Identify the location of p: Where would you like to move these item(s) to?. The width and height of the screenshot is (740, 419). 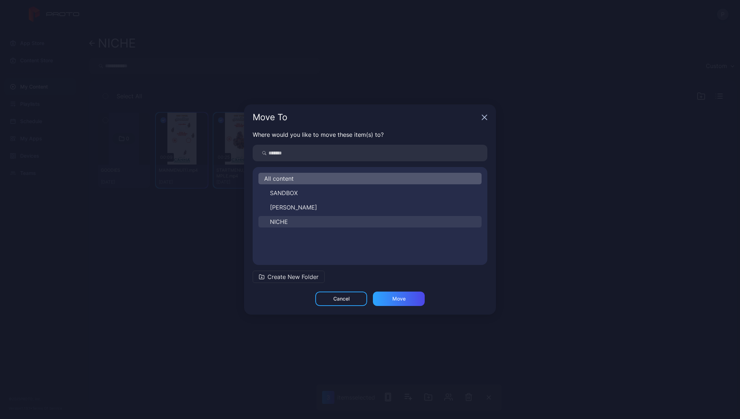
(370, 135).